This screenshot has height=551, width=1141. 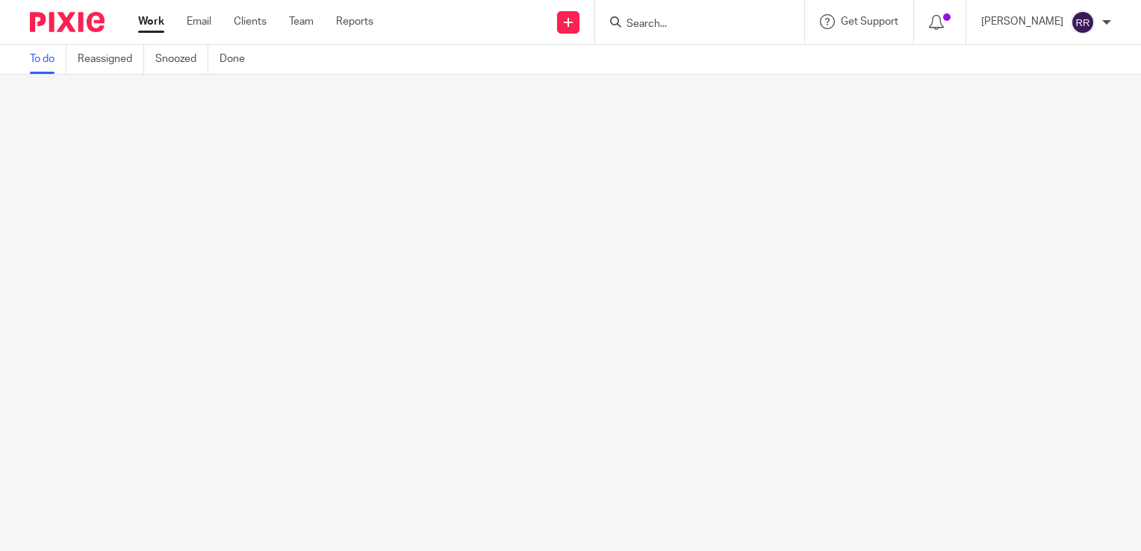 I want to click on a: Reports, so click(x=355, y=22).